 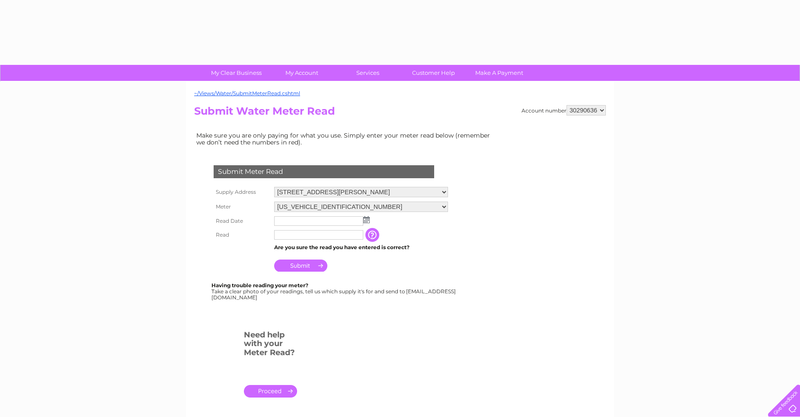 I want to click on a: Services, so click(x=368, y=73).